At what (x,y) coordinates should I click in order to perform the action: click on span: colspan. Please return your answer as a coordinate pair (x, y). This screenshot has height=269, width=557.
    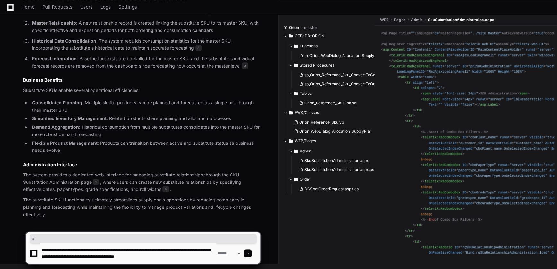
    Looking at the image, I should click on (427, 89).